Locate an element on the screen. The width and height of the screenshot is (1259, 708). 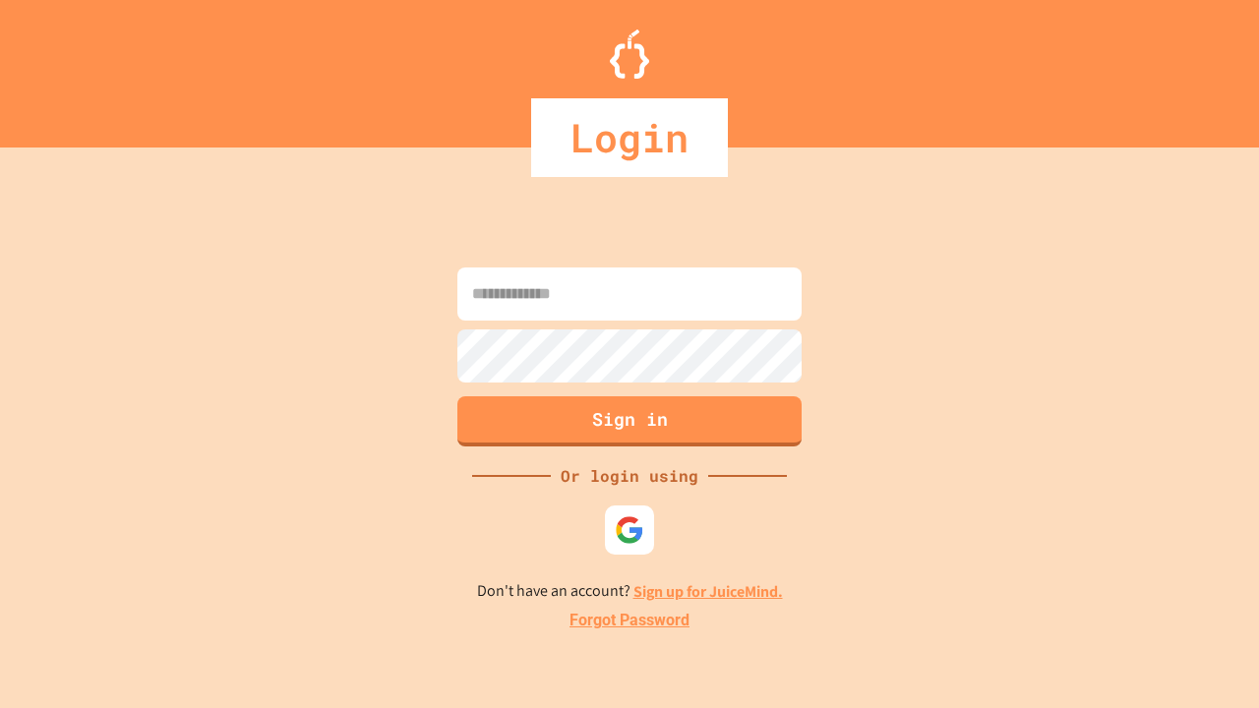
div: Or login using is located at coordinates (630, 476).